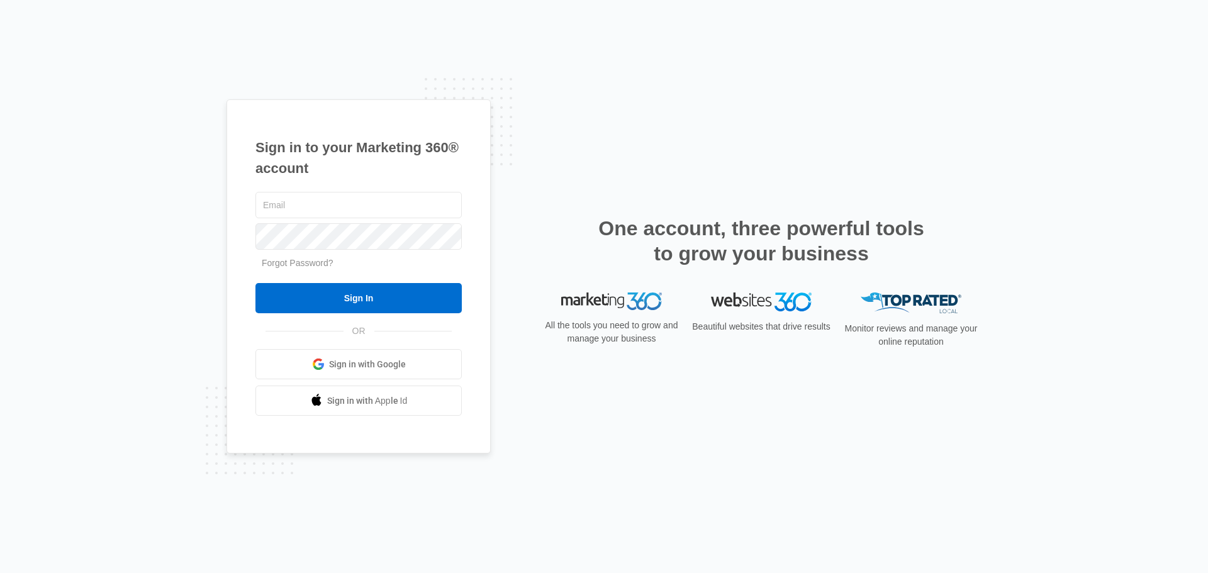  Describe the element at coordinates (359, 364) in the screenshot. I see `a: Sign in with Google` at that location.